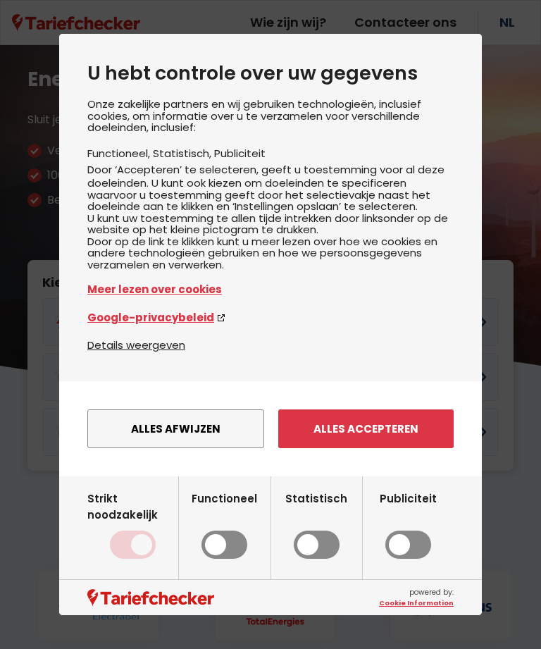 This screenshot has width=541, height=649. Describe the element at coordinates (271, 289) in the screenshot. I see `a: Meer lezen over cookies` at that location.